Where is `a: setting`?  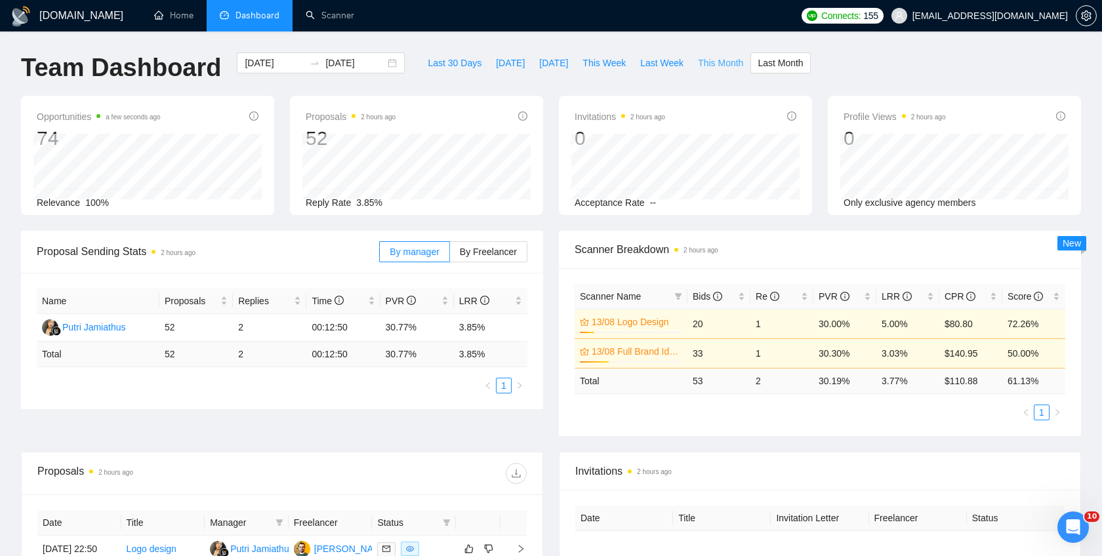
a: setting is located at coordinates (1086, 16).